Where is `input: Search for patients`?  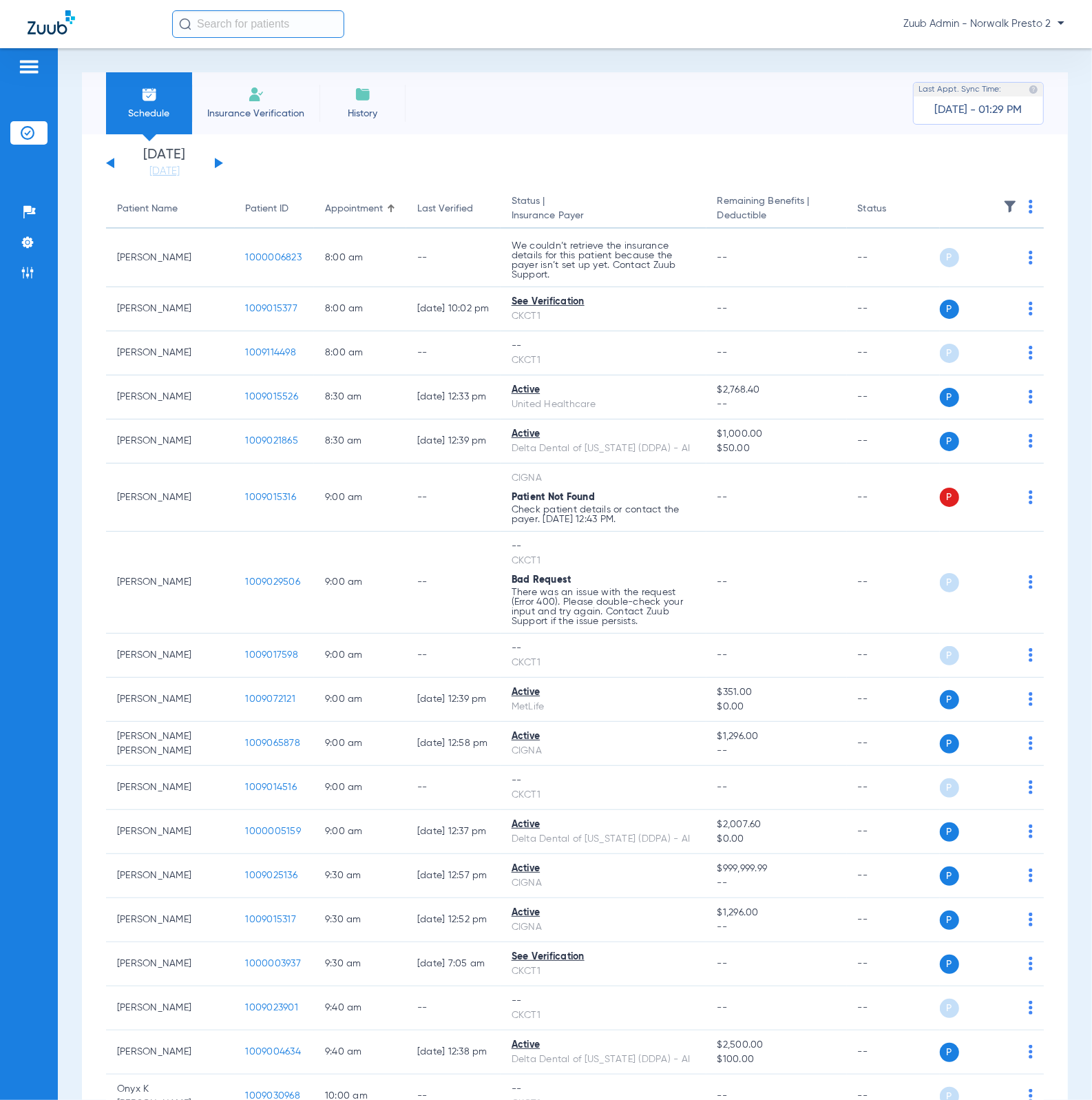
input: Search for patients is located at coordinates (258, 24).